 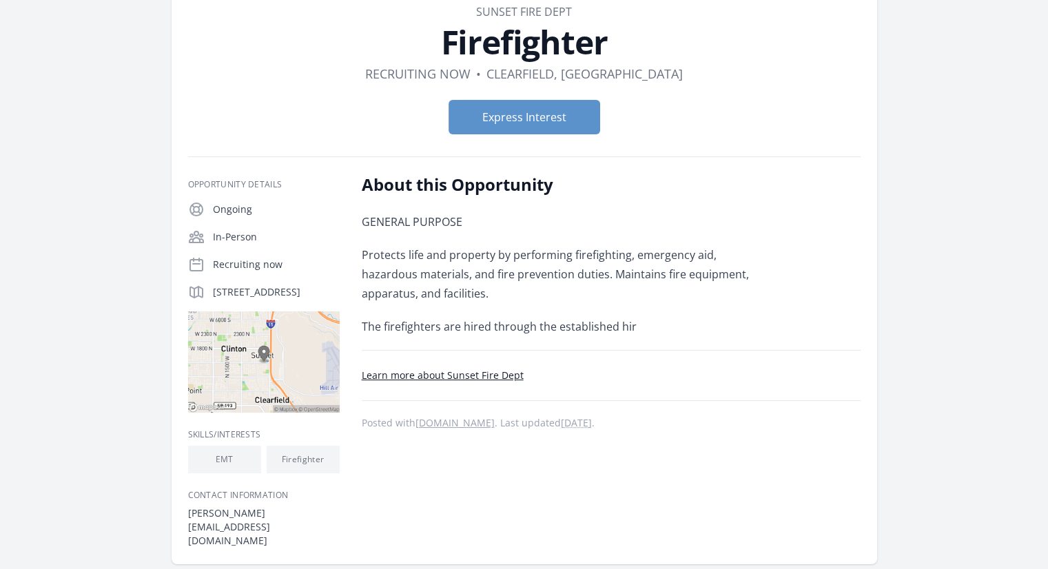 I want to click on p: Protects life and property by performing firefighting, emergency aid, hazardous materials, and fi..., so click(x=563, y=274).